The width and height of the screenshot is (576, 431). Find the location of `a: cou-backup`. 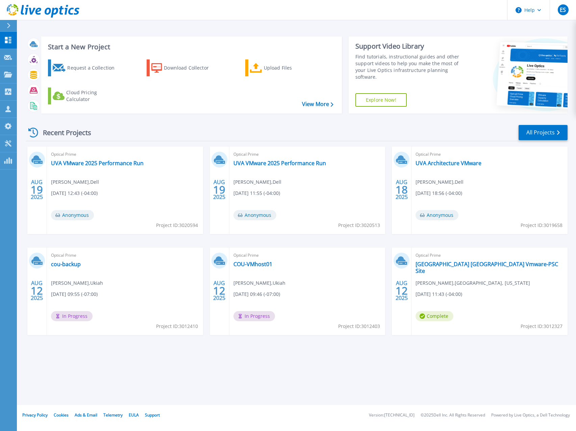

a: cou-backup is located at coordinates (66, 264).